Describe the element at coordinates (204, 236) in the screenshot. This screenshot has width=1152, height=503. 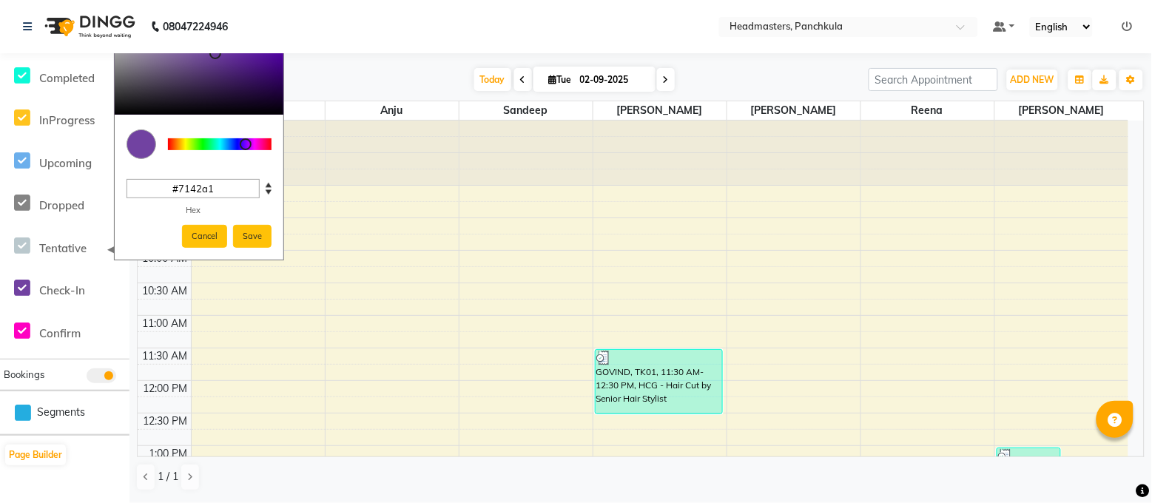
I see `button: Cancel` at that location.